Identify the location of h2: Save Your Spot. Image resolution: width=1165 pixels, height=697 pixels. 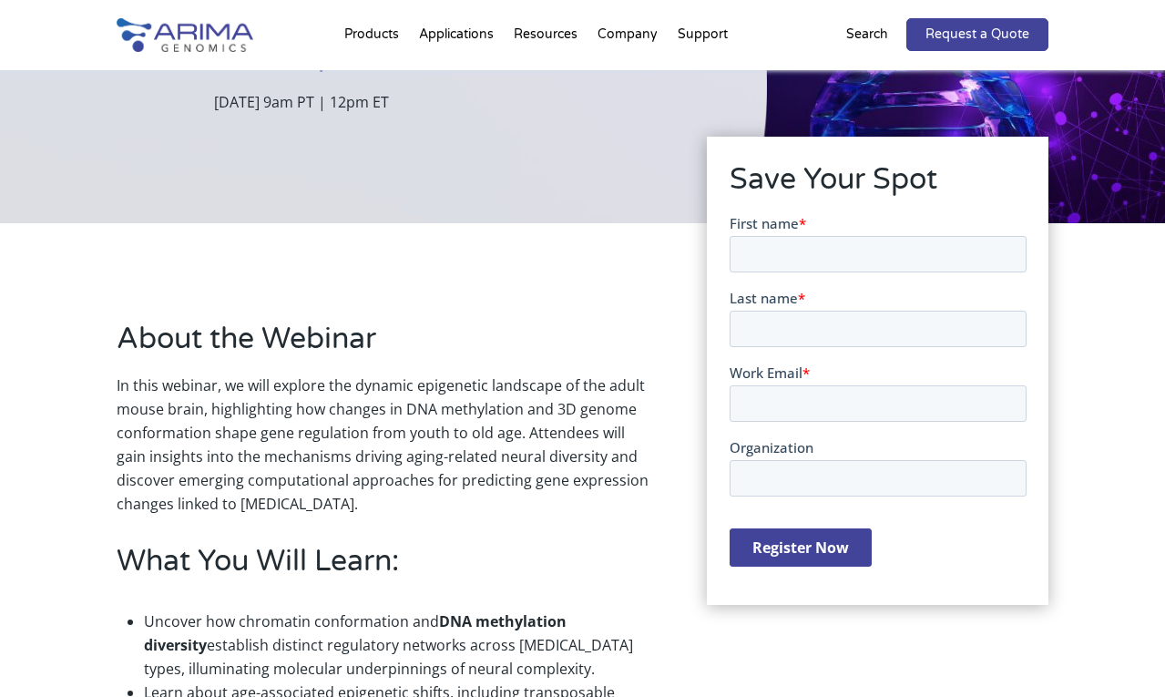
(878, 187).